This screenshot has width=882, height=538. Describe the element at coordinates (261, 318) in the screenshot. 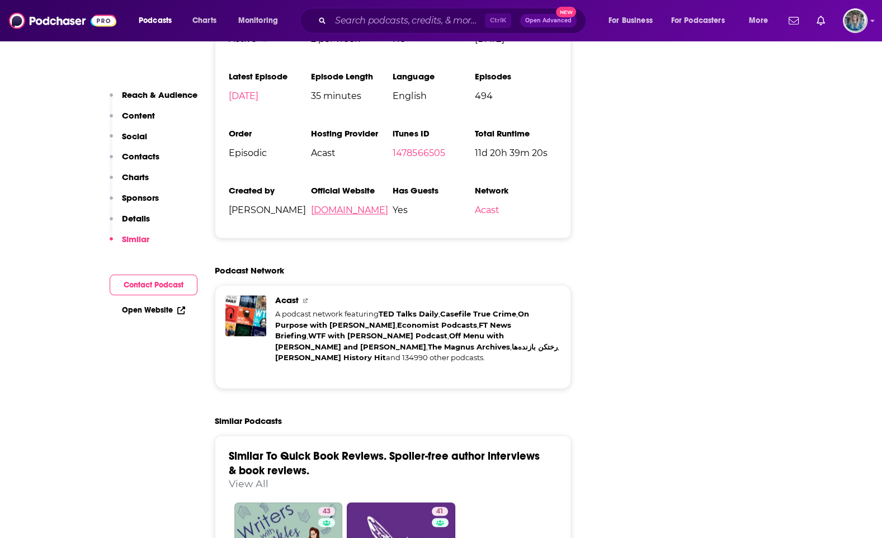

I see `img: WTF with Marc Maron Podcast` at that location.